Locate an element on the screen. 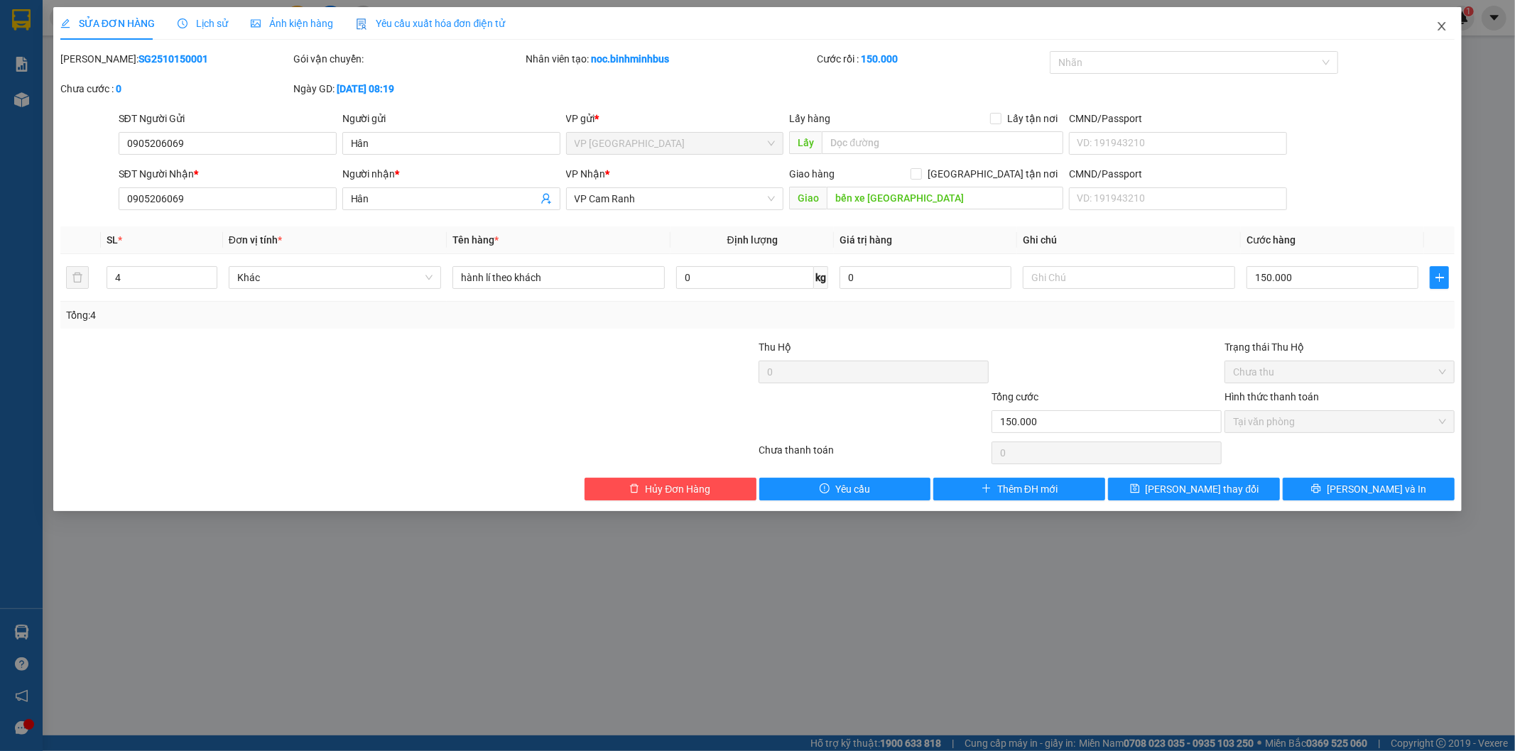  div: Người gửi is located at coordinates (451, 119).